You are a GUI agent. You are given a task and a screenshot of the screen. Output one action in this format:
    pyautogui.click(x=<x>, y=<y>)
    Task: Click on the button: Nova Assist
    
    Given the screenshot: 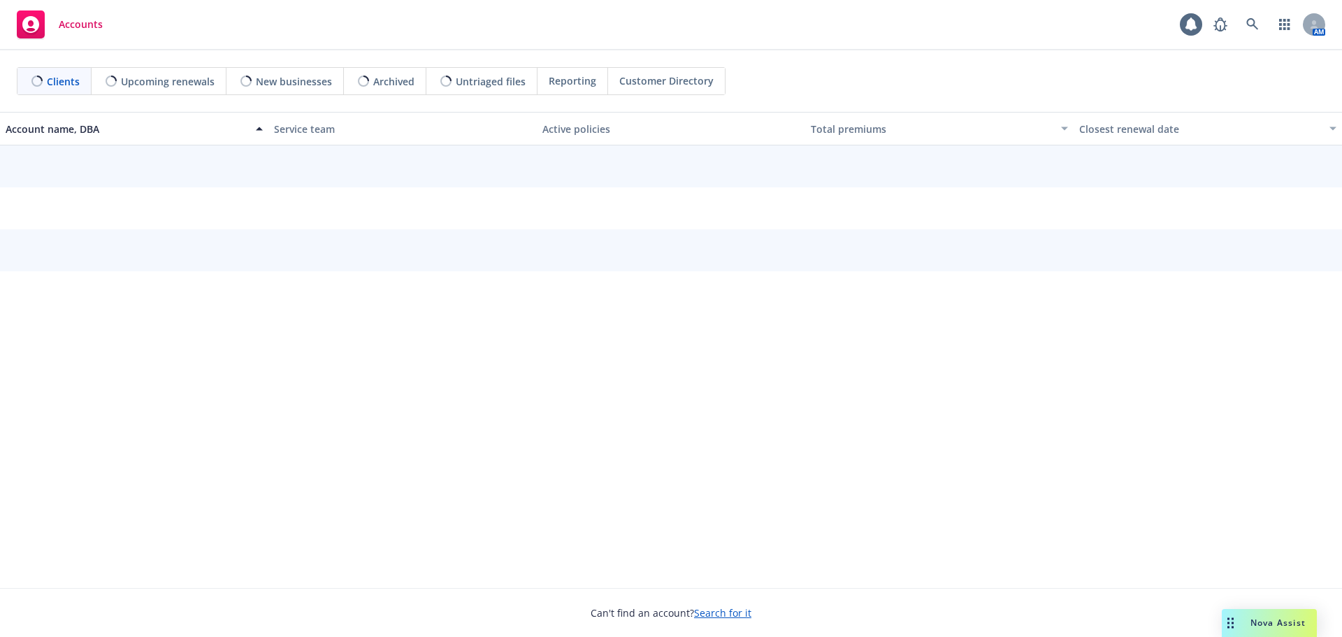 What is the action you would take?
    pyautogui.click(x=1269, y=623)
    